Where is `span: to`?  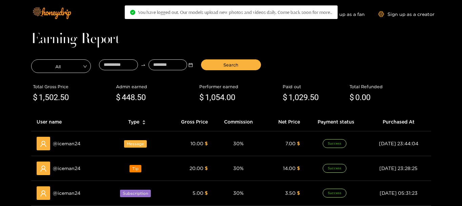 span: to is located at coordinates (143, 65).